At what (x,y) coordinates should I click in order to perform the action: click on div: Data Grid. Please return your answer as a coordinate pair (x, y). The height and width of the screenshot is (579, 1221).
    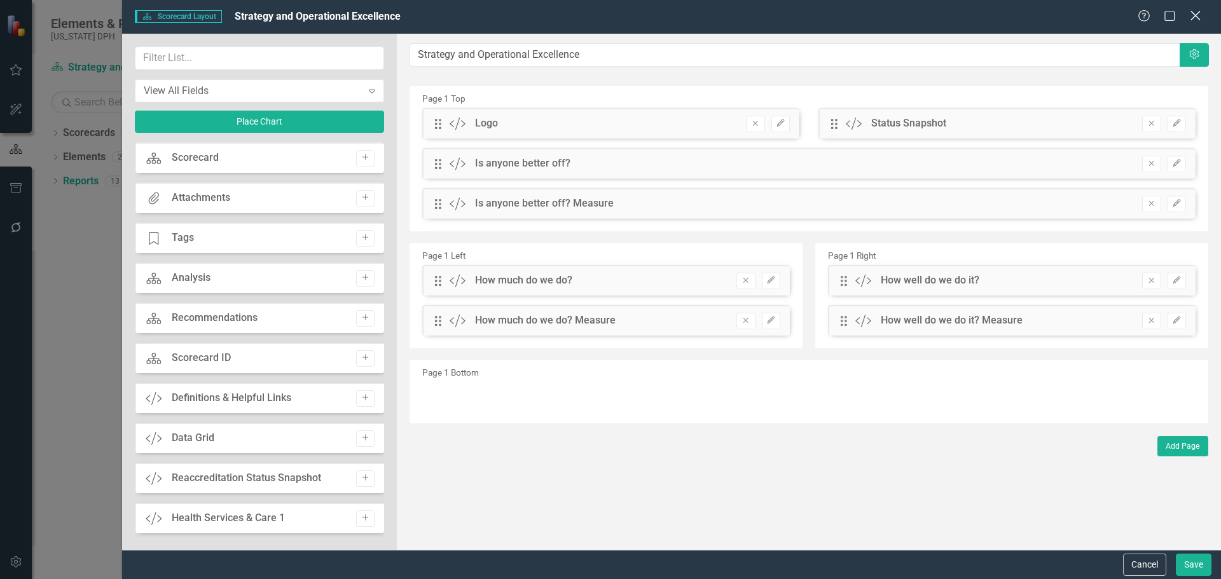
    Looking at the image, I should click on (193, 438).